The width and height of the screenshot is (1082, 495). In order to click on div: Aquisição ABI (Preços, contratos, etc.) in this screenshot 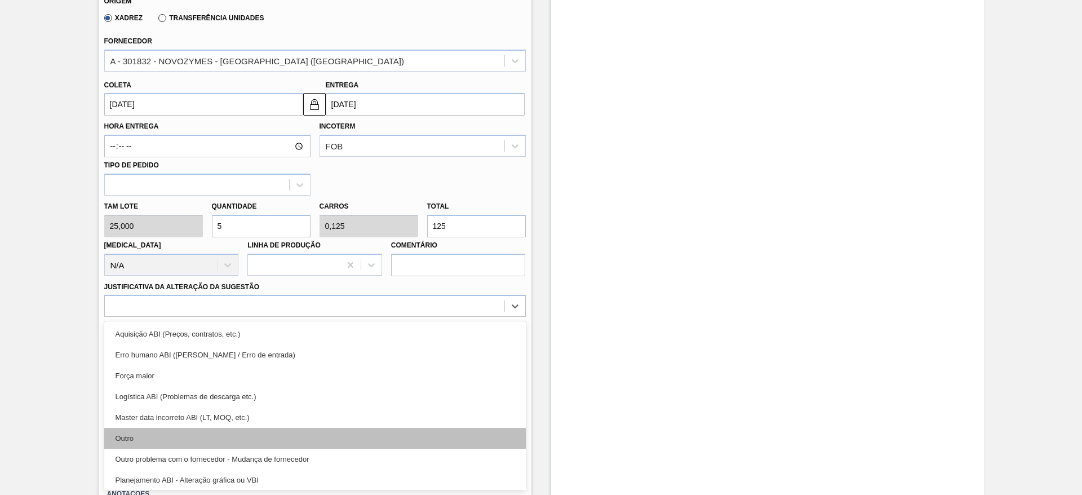, I will do `click(315, 334)`.